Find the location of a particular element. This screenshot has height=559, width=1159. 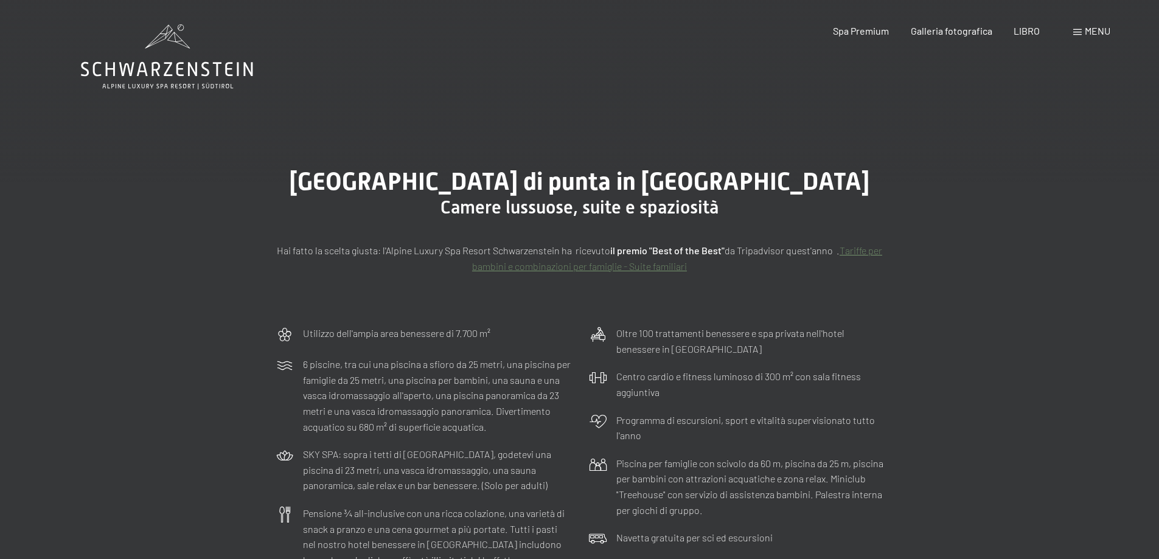

font: Utilizzo dell'ampia area benessere di 7.700 m² is located at coordinates (397, 333).